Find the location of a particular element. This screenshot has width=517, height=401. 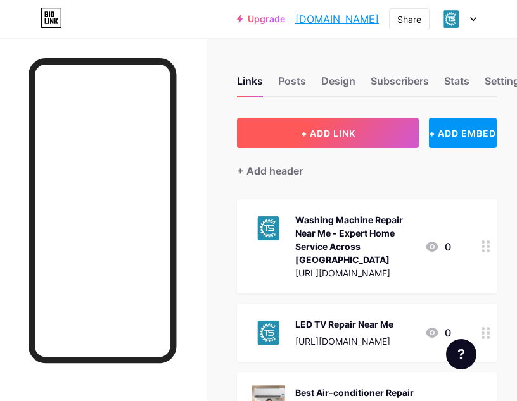

img: Washing Machine Repair Near Me - Expert Home Service Across Nepal is located at coordinates (268, 229).